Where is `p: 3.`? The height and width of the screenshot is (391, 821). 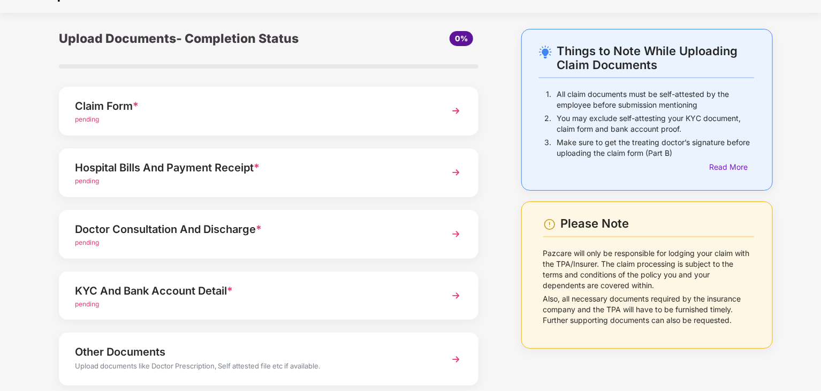
p: 3. is located at coordinates (548, 148).